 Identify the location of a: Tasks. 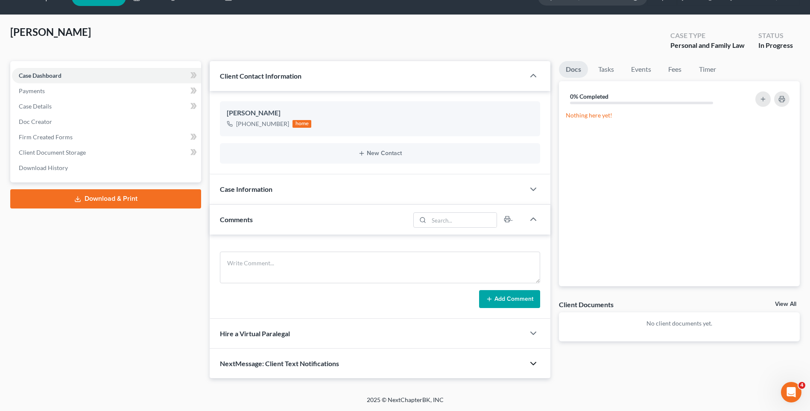
(606, 69).